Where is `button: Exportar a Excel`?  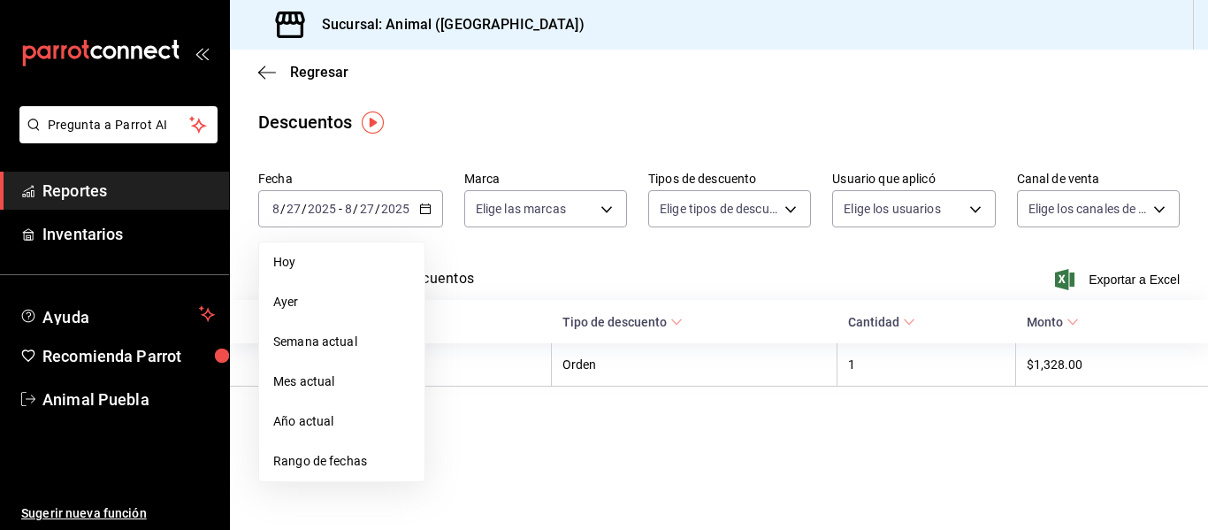 button: Exportar a Excel is located at coordinates (1119, 279).